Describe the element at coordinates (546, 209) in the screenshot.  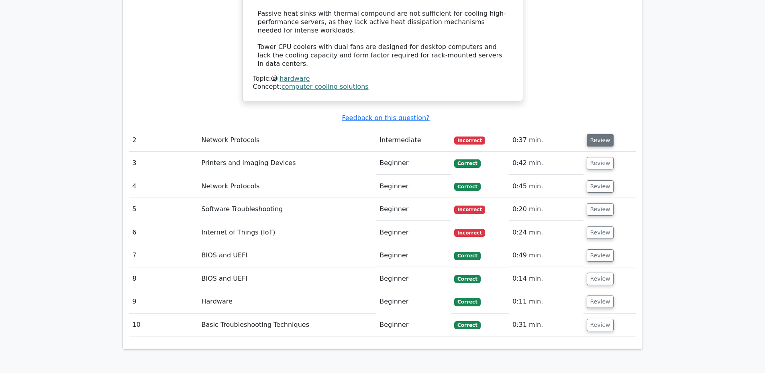
I see `td: 0:20 min.` at that location.